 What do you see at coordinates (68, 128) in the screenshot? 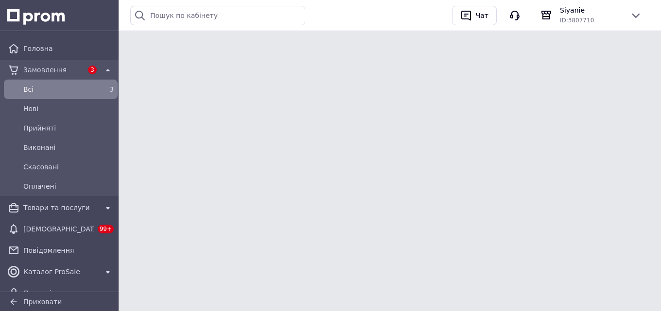
I see `span: Прийняті` at bounding box center [68, 128].